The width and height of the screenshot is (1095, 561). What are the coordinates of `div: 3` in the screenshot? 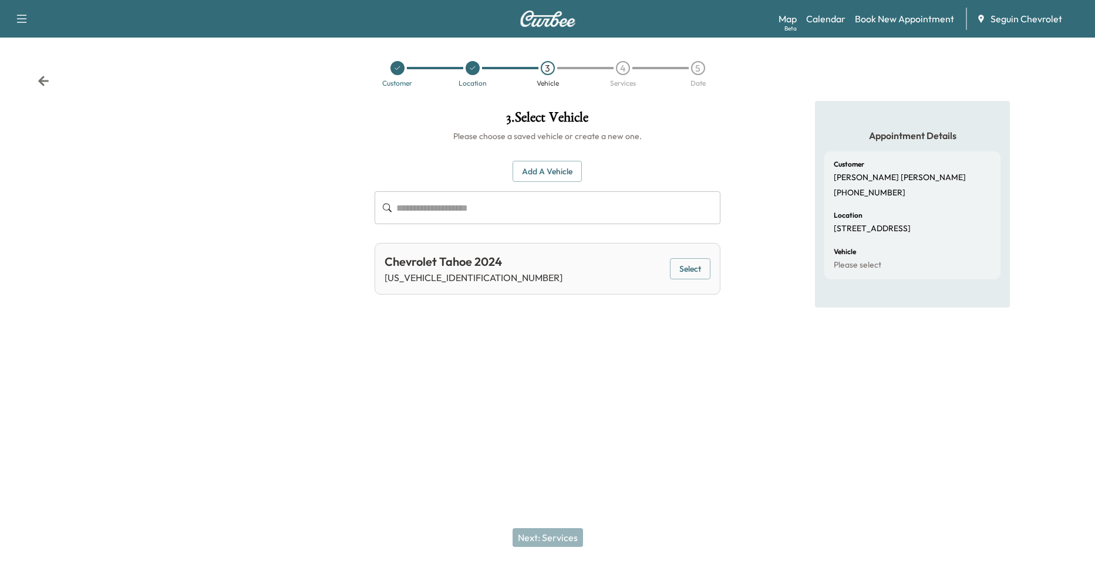 It's located at (548, 68).